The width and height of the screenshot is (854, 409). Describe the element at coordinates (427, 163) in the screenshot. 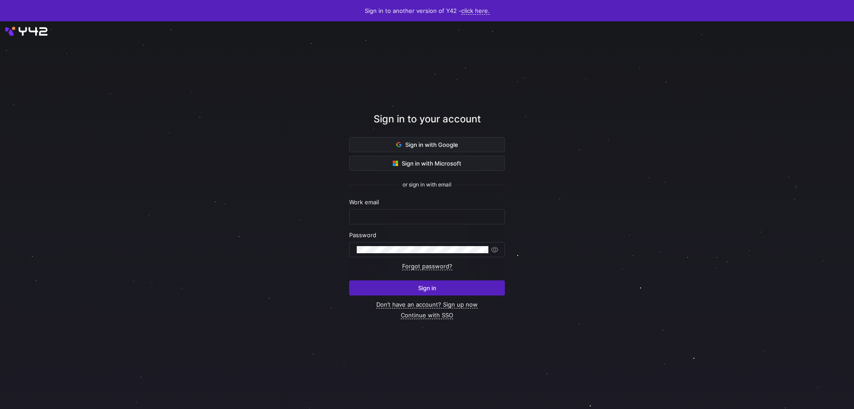

I see `span: Sign in with Microsoft` at that location.